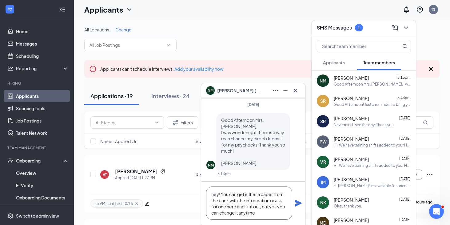  I want to click on a: Applicants, so click(42, 96).